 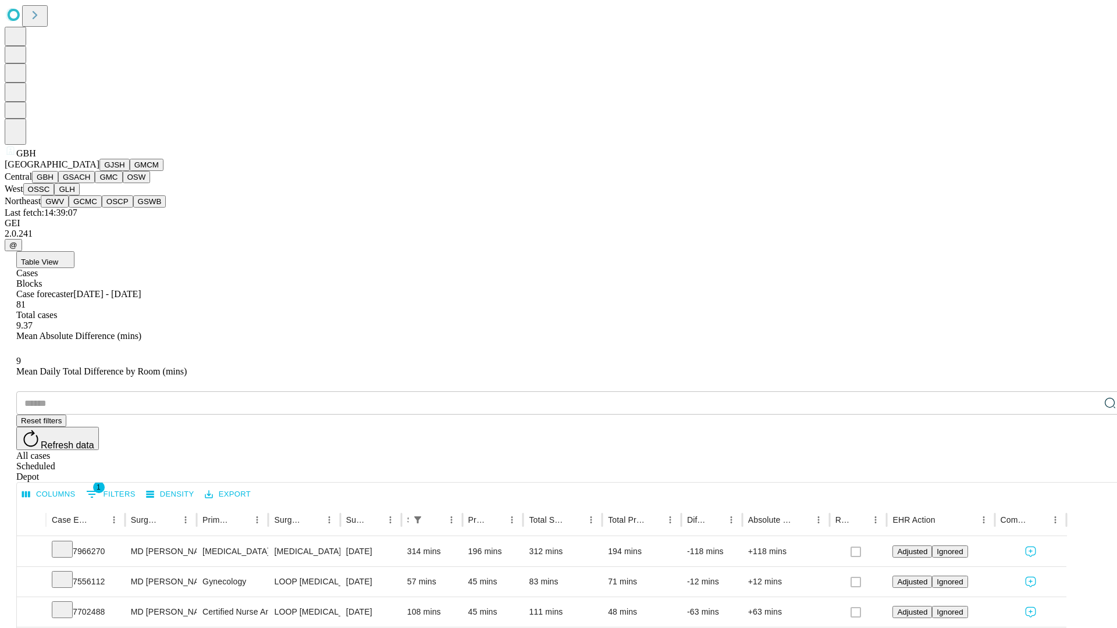 What do you see at coordinates (40, 262) in the screenshot?
I see `span: Table View` at bounding box center [40, 262].